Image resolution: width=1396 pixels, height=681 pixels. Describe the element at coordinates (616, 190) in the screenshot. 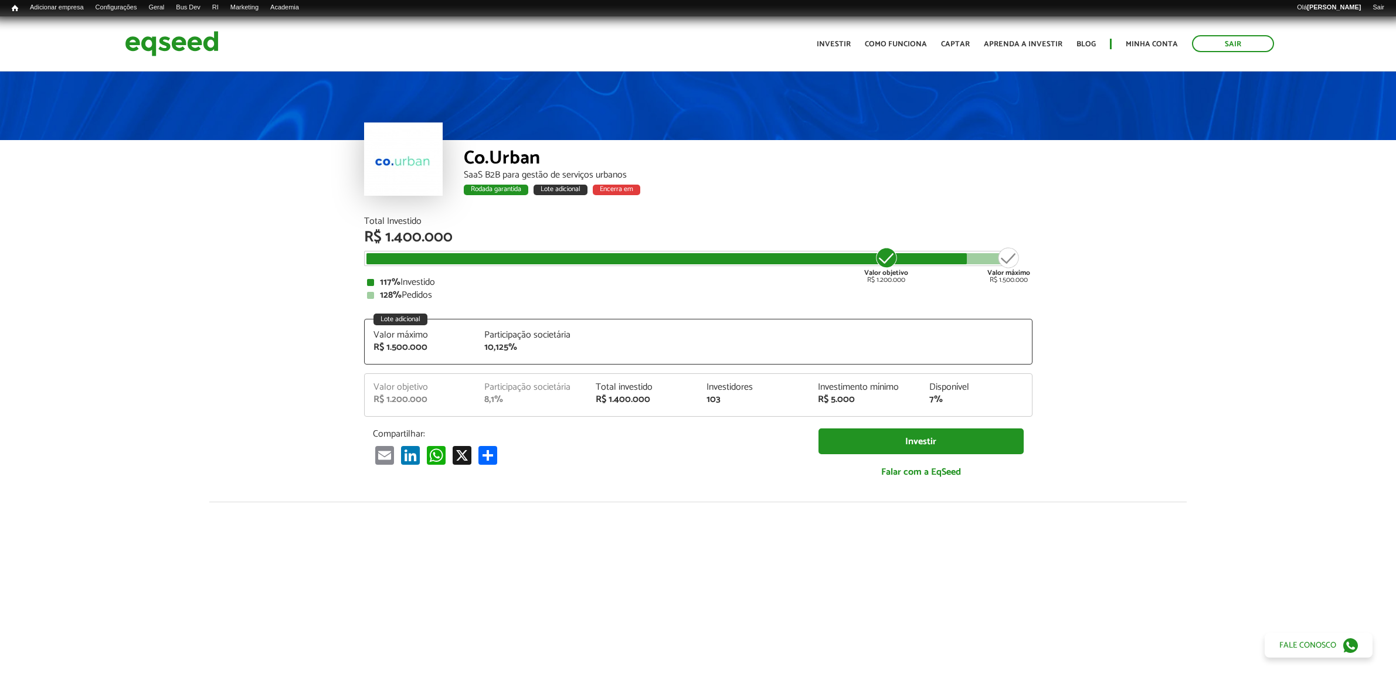

I see `div: Encerra em` at that location.